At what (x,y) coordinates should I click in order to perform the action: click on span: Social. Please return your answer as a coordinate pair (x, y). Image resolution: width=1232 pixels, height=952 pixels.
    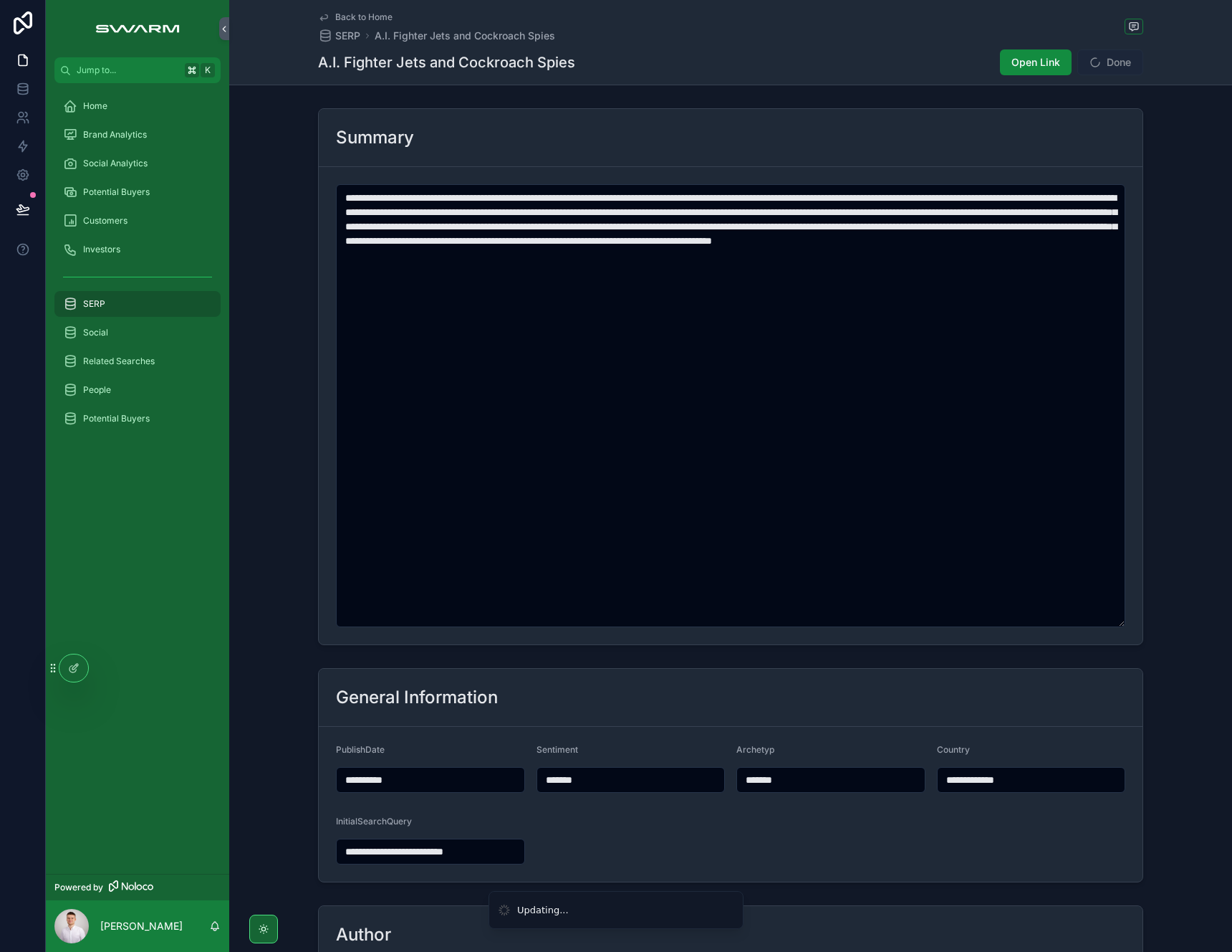
    Looking at the image, I should click on (95, 333).